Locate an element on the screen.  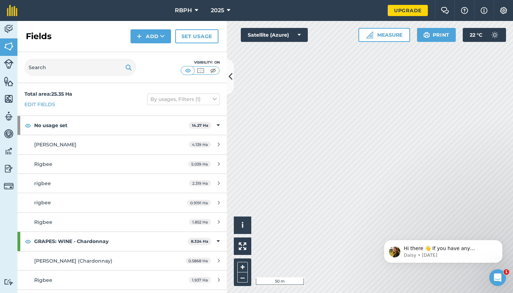
strong: 8.324 Ha is located at coordinates (200, 241).